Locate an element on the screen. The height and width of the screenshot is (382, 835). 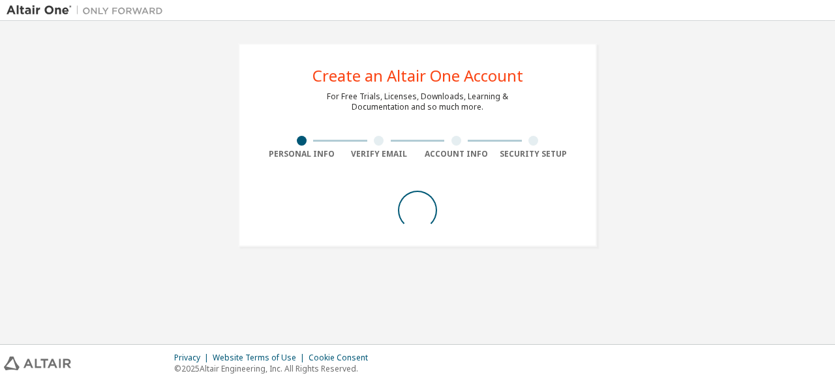
div: Account Info is located at coordinates (456, 154).